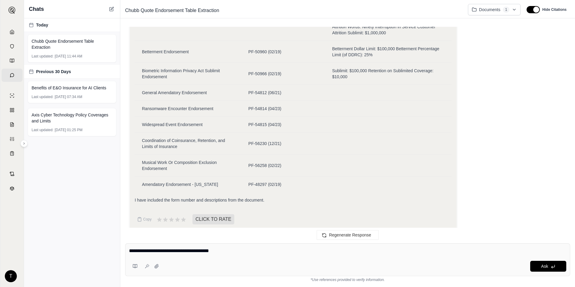  Describe the element at coordinates (179, 166) in the screenshot. I see `span: Musical Work Or Composition Exclusion Endorsement` at that location.